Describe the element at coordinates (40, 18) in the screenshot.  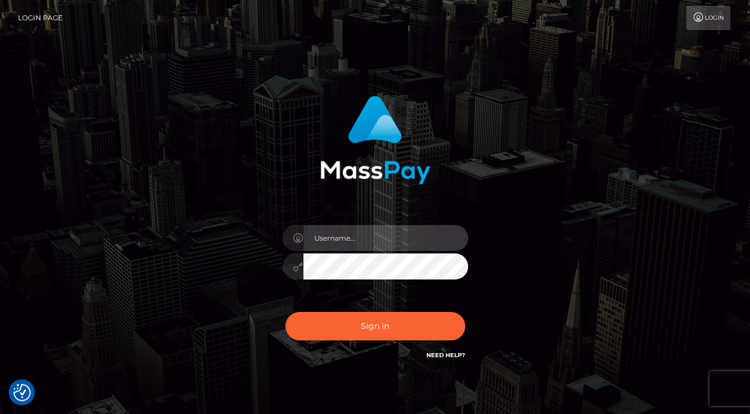
I see `a: Login Page` at that location.